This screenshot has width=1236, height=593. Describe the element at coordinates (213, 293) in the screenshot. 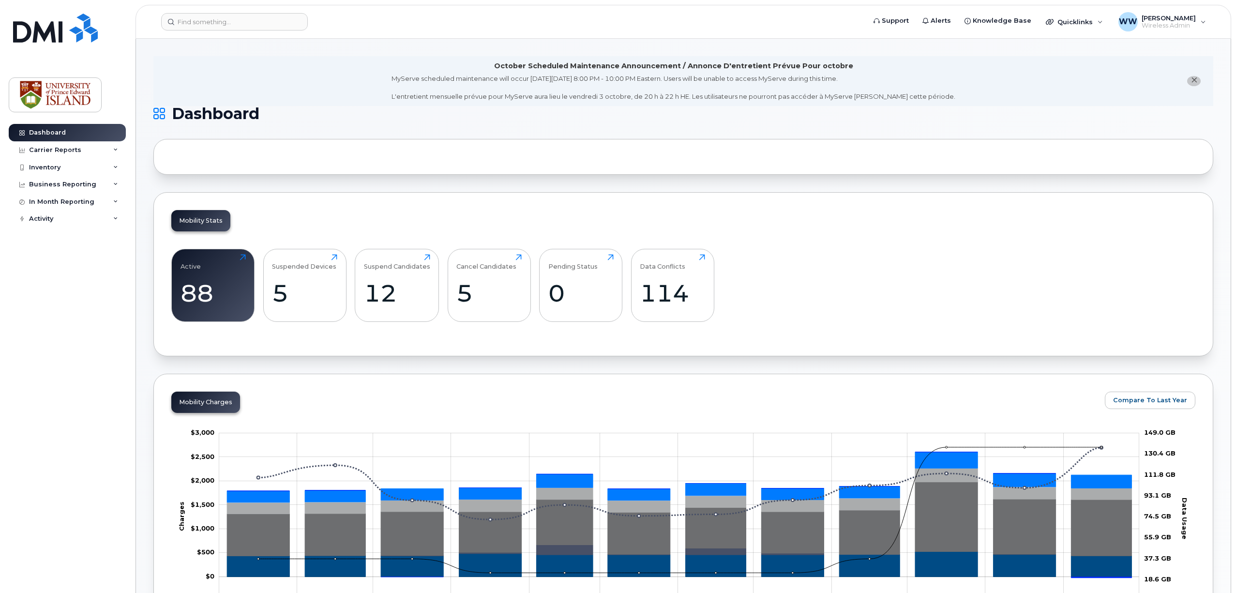

I see `div: 88` at that location.